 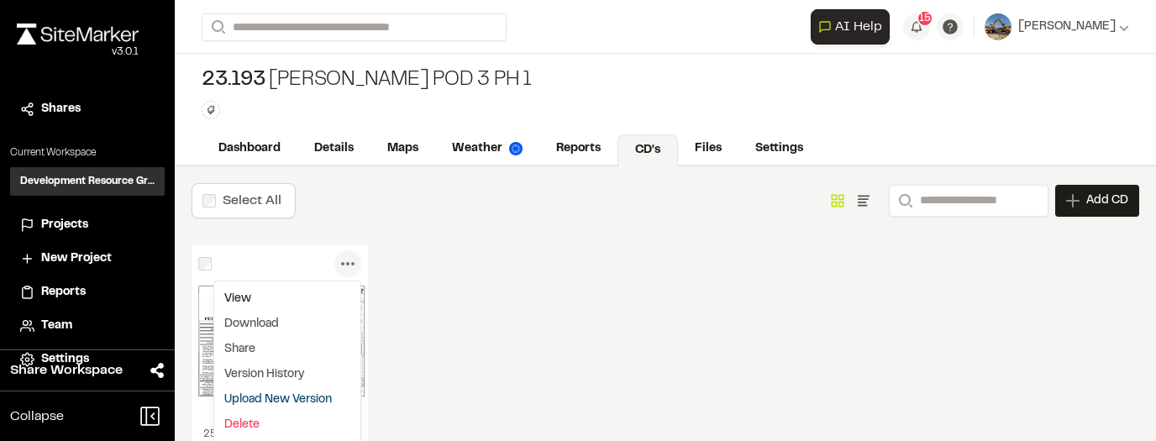 I want to click on a: Download, so click(x=287, y=324).